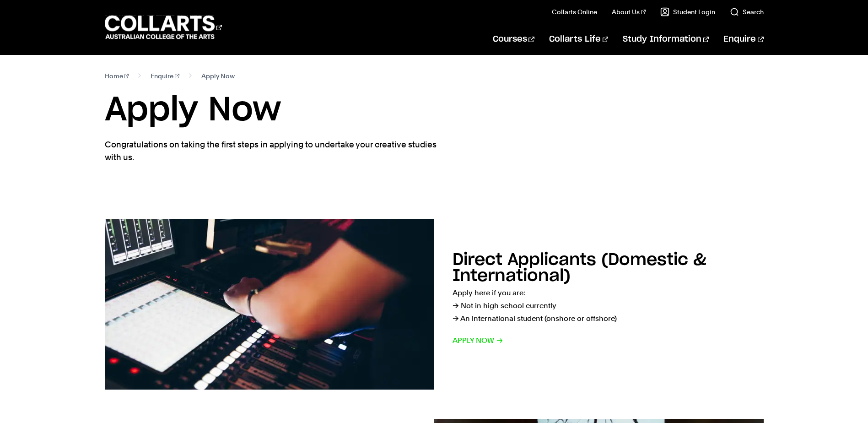 This screenshot has height=423, width=868. Describe the element at coordinates (688, 12) in the screenshot. I see `a: Student Login` at that location.